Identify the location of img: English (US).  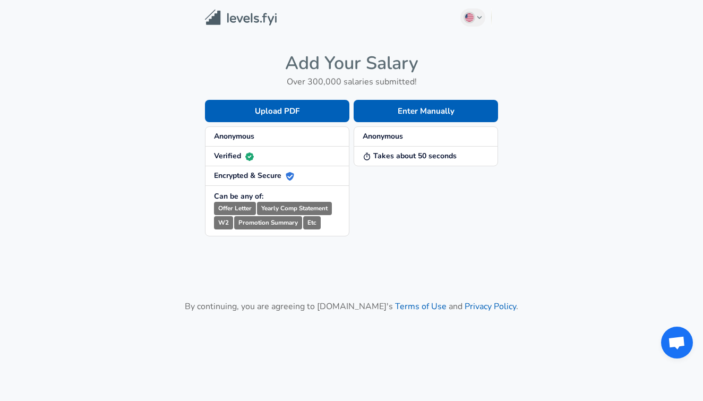
(470, 18).